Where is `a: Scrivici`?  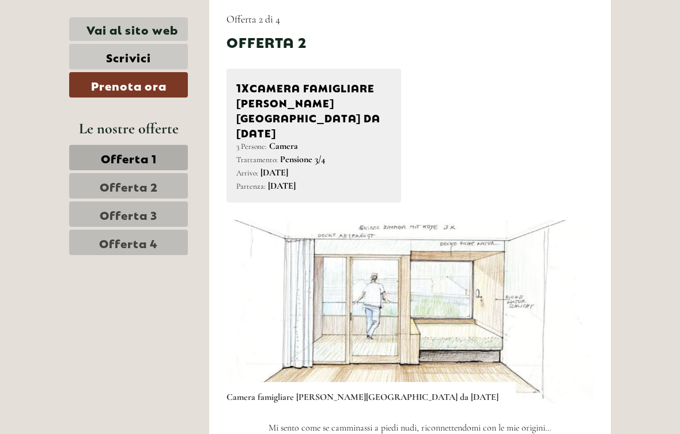
a: Scrivici is located at coordinates (129, 56).